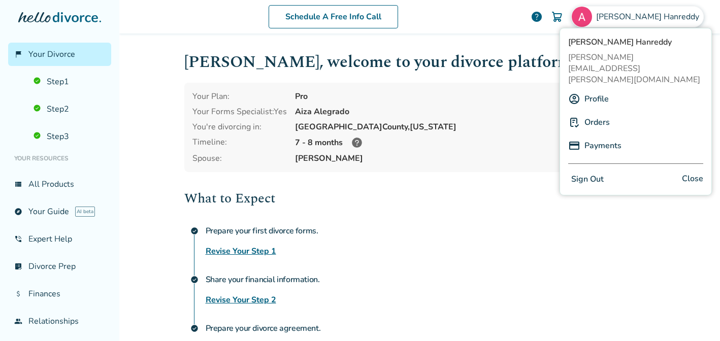 This screenshot has width=720, height=341. What do you see at coordinates (52, 54) in the screenshot?
I see `span: Your Divorce` at bounding box center [52, 54].